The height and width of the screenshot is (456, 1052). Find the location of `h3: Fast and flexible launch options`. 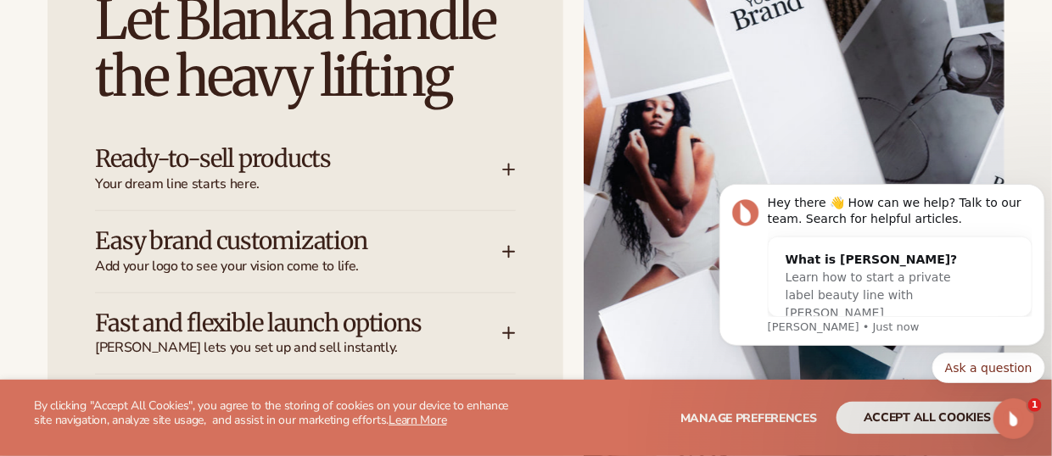

h3: Fast and flexible launch options is located at coordinates (273, 323).